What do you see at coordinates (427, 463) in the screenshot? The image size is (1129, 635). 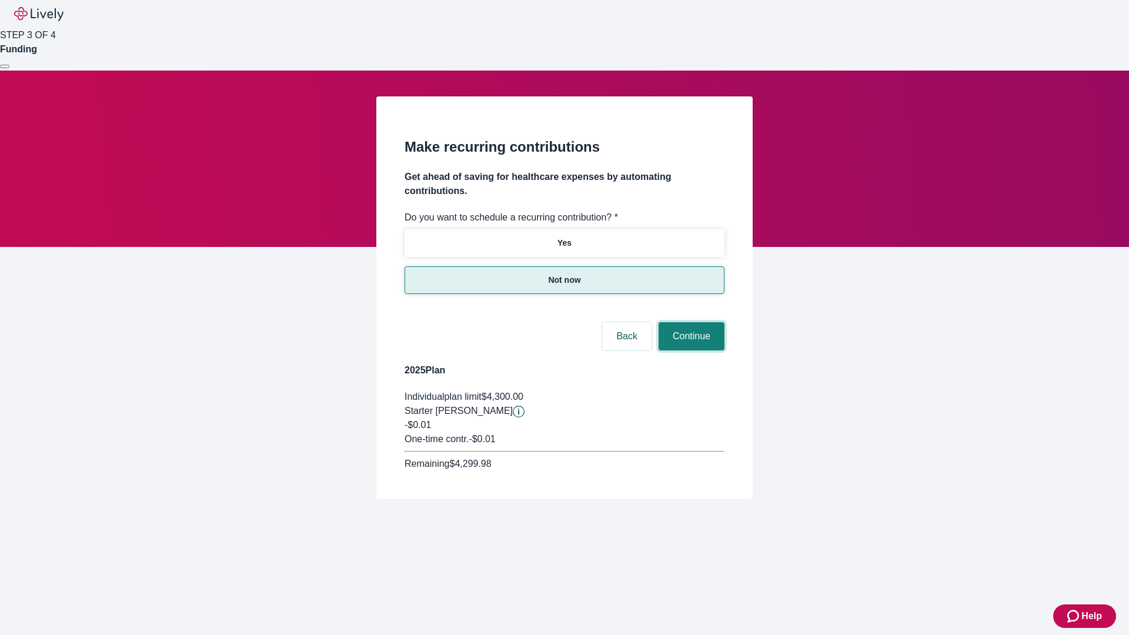 I see `span: Remaining` at bounding box center [427, 463].